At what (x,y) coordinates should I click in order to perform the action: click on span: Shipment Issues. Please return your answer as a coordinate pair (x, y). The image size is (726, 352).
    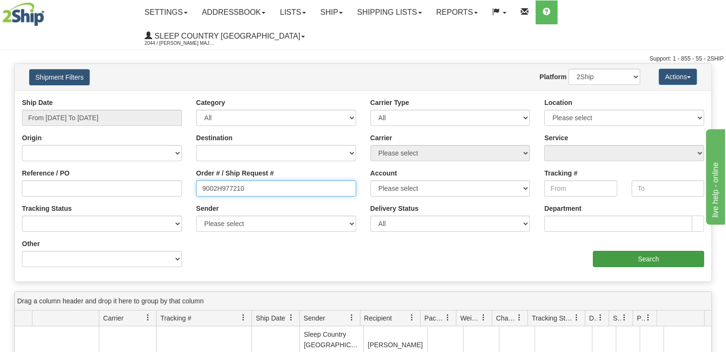
    Looking at the image, I should click on (617, 318).